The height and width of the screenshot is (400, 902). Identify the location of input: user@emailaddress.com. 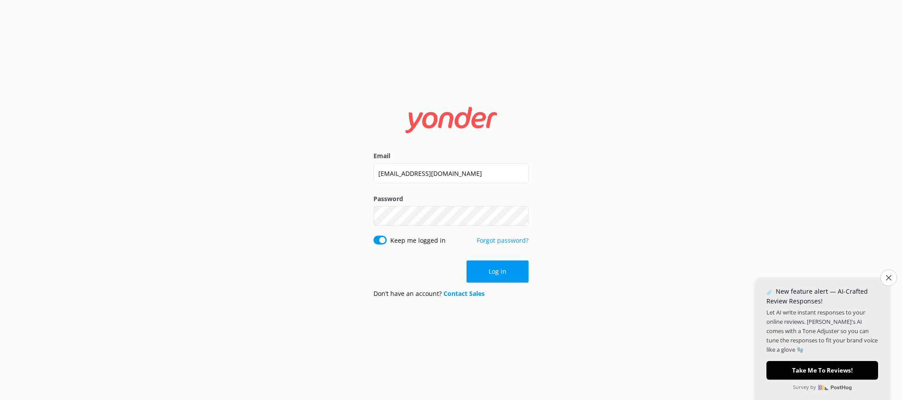
(451, 173).